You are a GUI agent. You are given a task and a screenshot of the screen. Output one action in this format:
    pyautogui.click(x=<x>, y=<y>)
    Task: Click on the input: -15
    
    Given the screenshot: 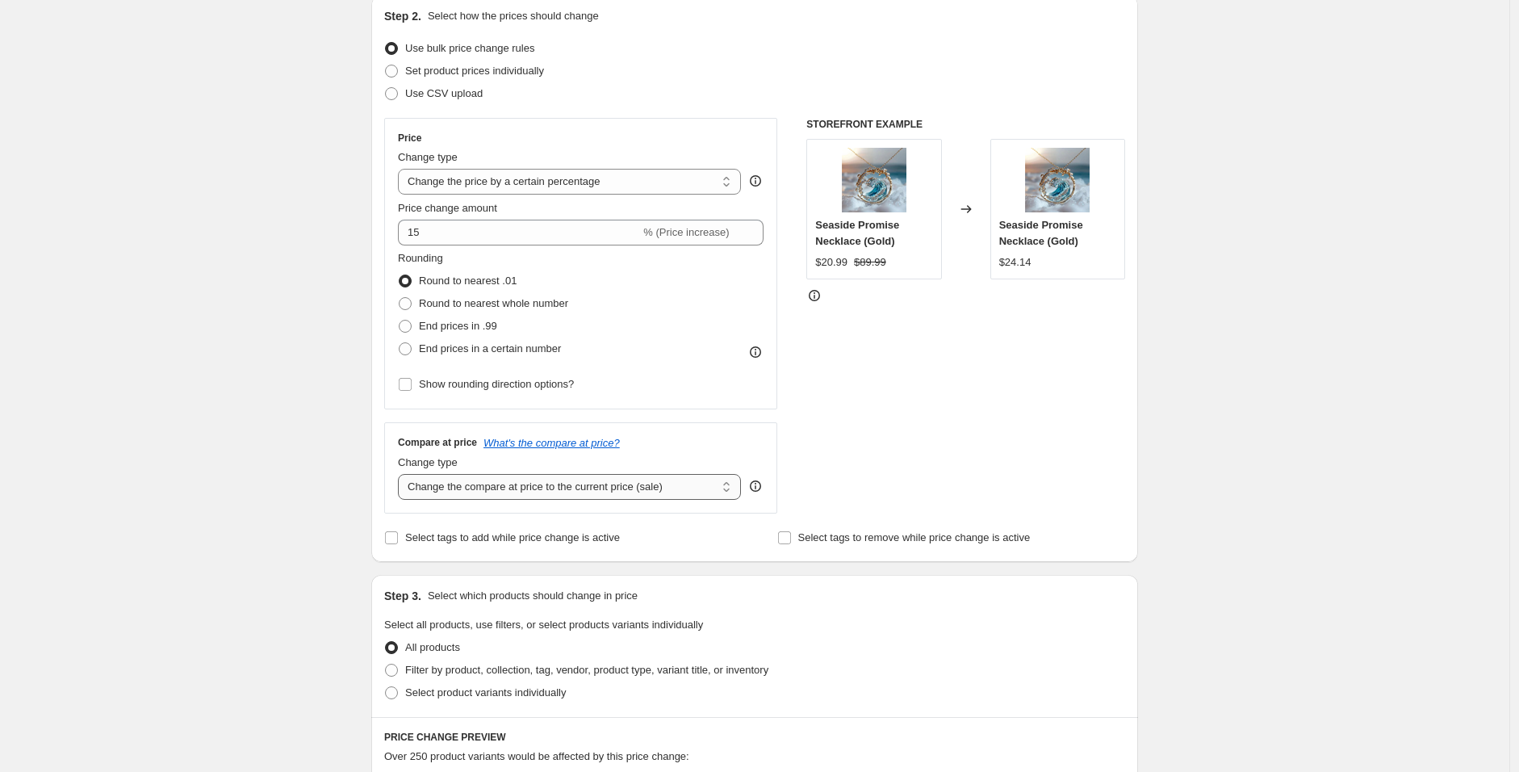 What is the action you would take?
    pyautogui.click(x=519, y=232)
    